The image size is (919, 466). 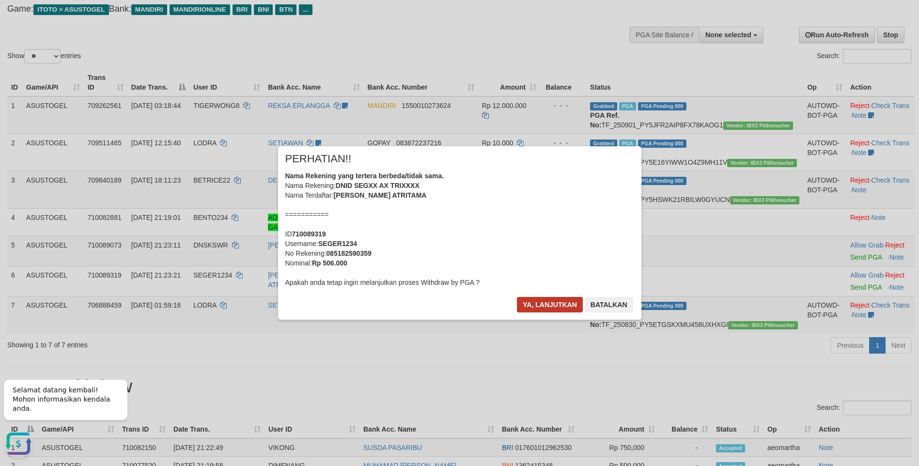 I want to click on button: Batalkan, so click(x=609, y=305).